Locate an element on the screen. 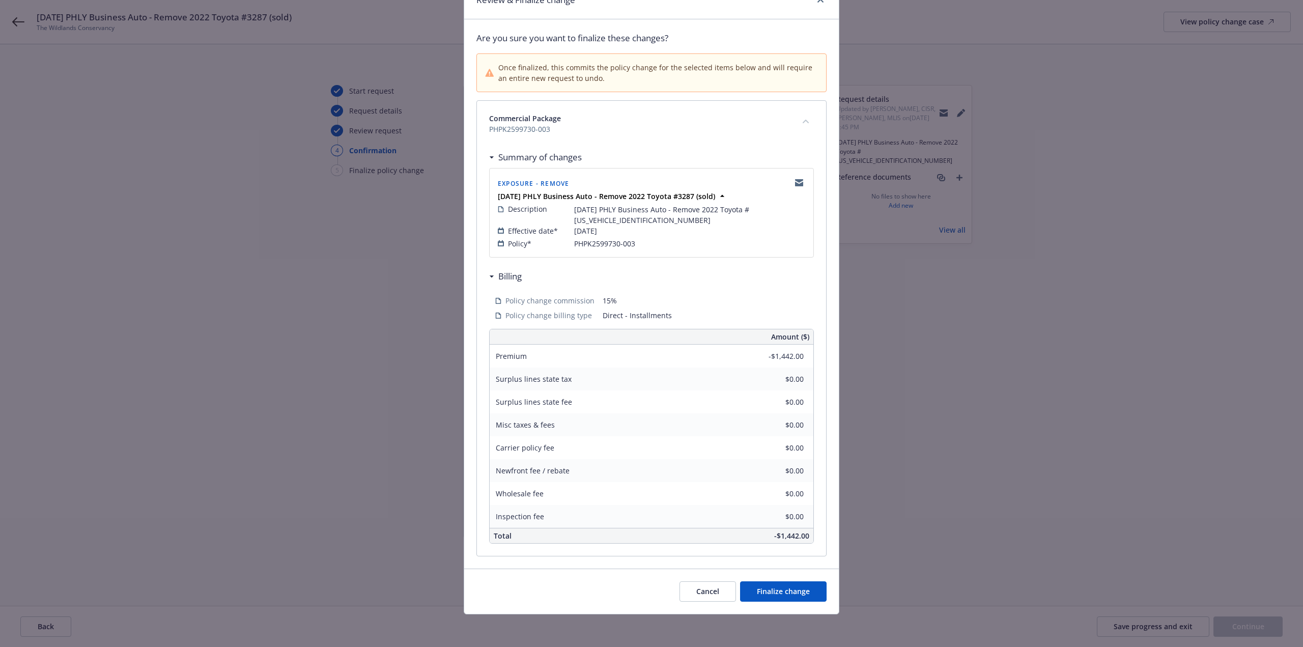 The width and height of the screenshot is (1303, 647). button: collapse content is located at coordinates (806, 121).